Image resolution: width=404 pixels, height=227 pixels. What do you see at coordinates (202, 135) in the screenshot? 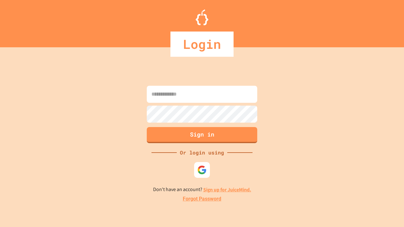
I see `button: Sign in` at bounding box center [202, 135].